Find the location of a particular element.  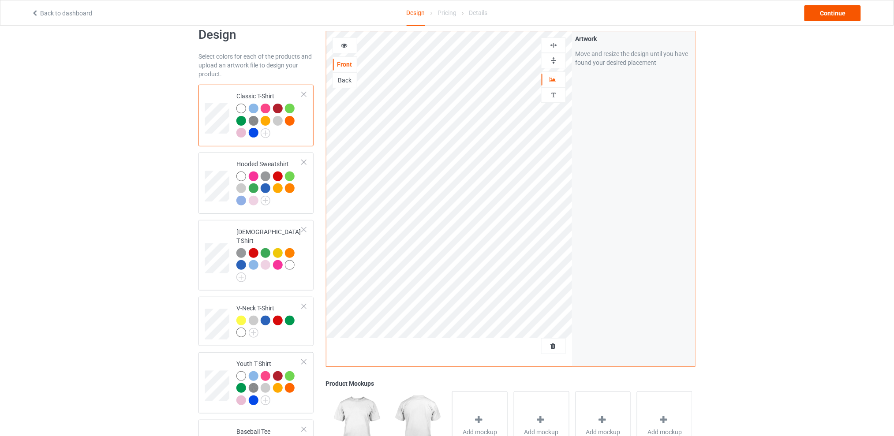

div: Continue is located at coordinates (833, 13).